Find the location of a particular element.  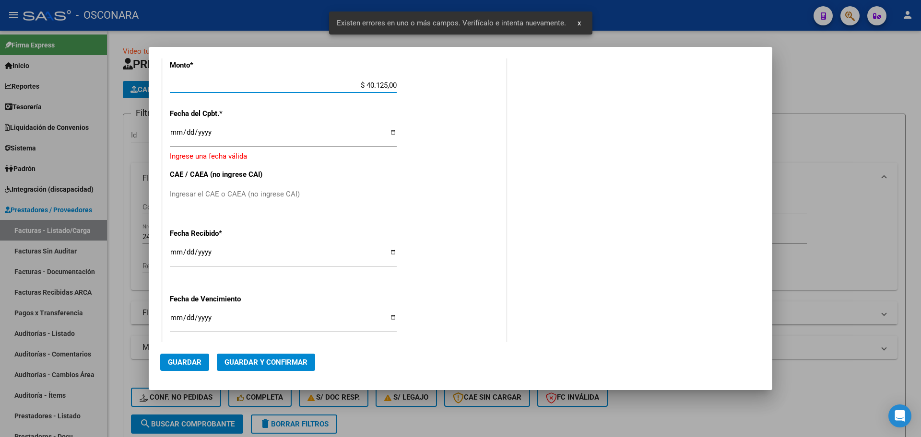

button: Guardar y Confirmar is located at coordinates (266, 362).